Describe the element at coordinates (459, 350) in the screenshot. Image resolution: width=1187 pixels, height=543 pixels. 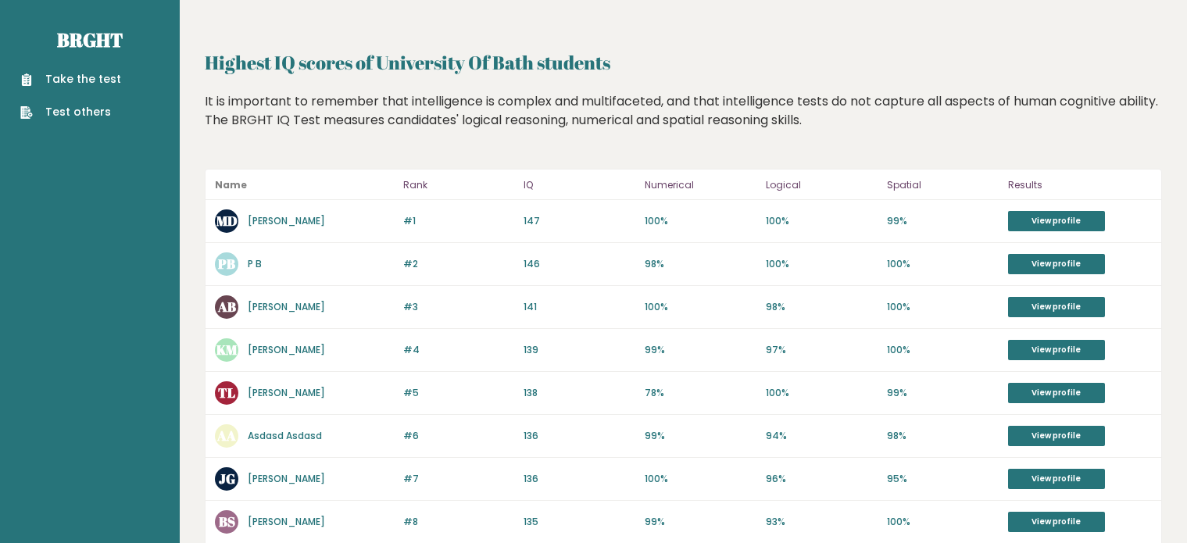
I see `p: #4` at that location.